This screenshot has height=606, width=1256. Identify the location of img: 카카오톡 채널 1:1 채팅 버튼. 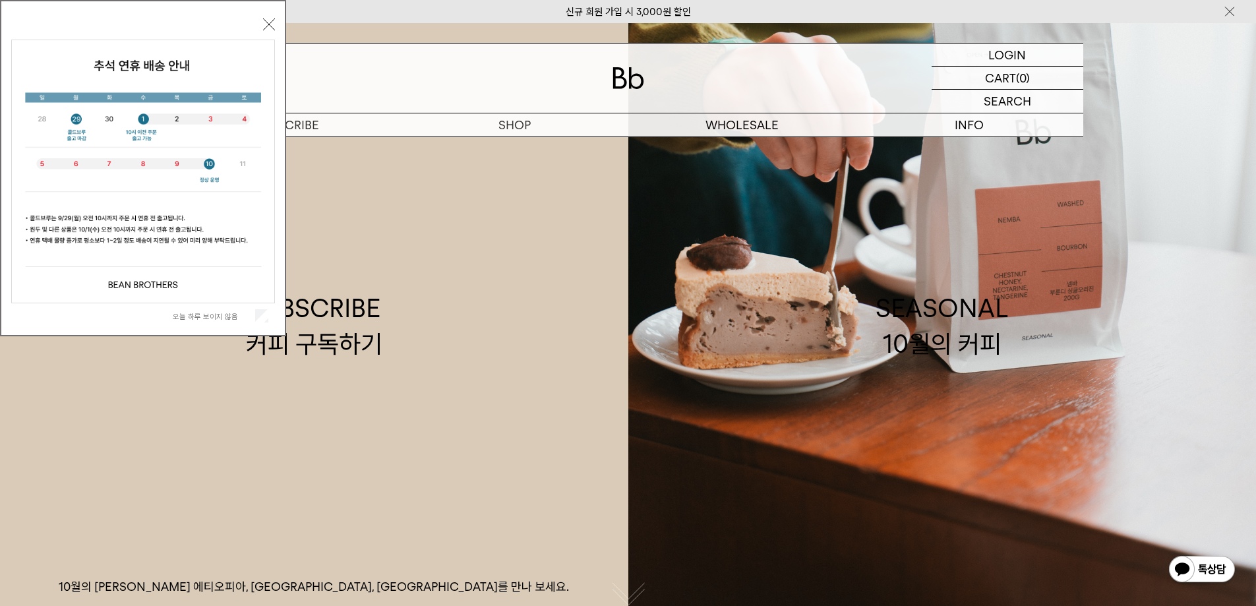
(1202, 571).